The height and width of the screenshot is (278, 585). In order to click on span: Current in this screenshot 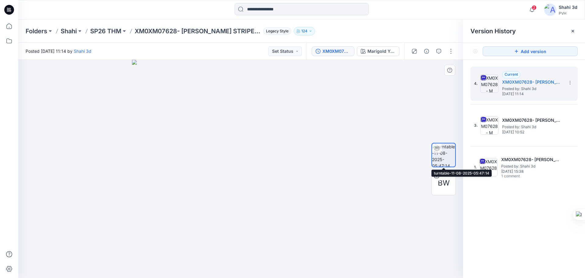, I will do `click(512, 74)`.